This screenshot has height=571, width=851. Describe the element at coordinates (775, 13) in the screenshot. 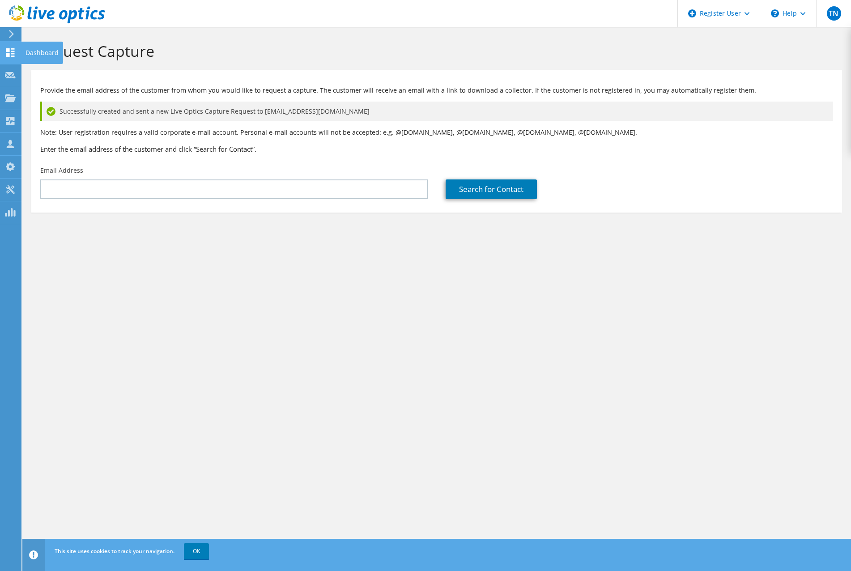

I see `svg: \n` at that location.